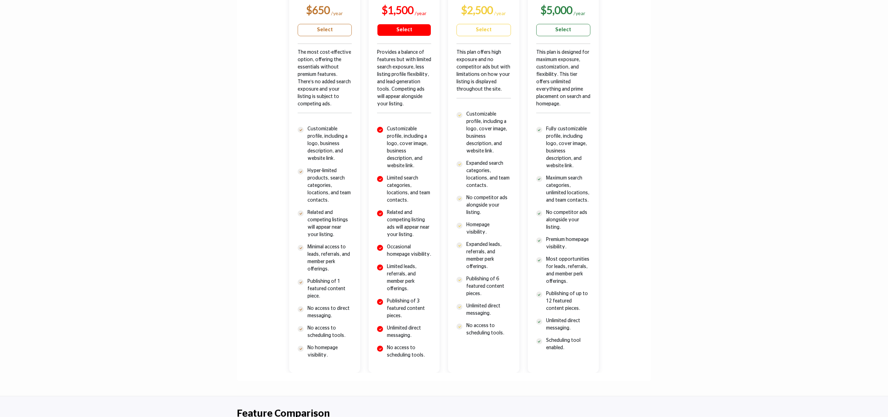 The height and width of the screenshot is (417, 888). I want to click on p: Hyper-limited products, search categories, locations, and team contacts., so click(329, 185).